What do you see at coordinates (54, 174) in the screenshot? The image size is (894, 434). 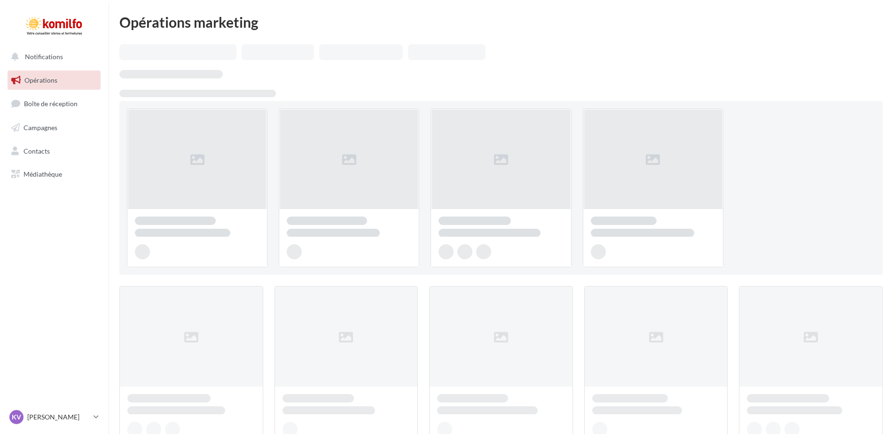 I see `a: Médiathèque` at bounding box center [54, 174].